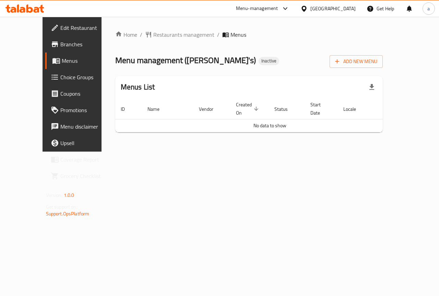 This screenshot has height=296, width=439. What do you see at coordinates (81, 77) in the screenshot?
I see `a: Choice Groups` at bounding box center [81, 77].